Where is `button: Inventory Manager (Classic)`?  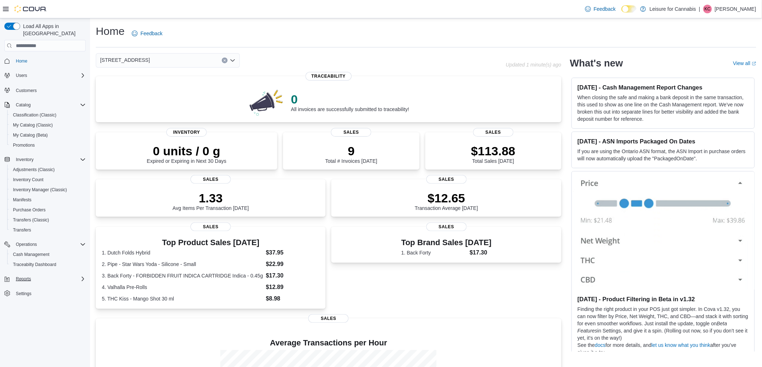 button: Inventory Manager (Classic) is located at coordinates (48, 190).